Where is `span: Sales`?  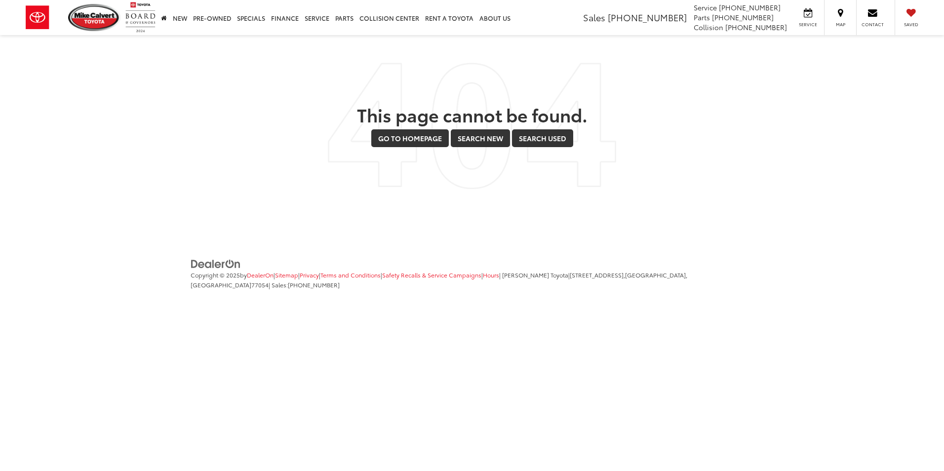
span: Sales is located at coordinates (594, 17).